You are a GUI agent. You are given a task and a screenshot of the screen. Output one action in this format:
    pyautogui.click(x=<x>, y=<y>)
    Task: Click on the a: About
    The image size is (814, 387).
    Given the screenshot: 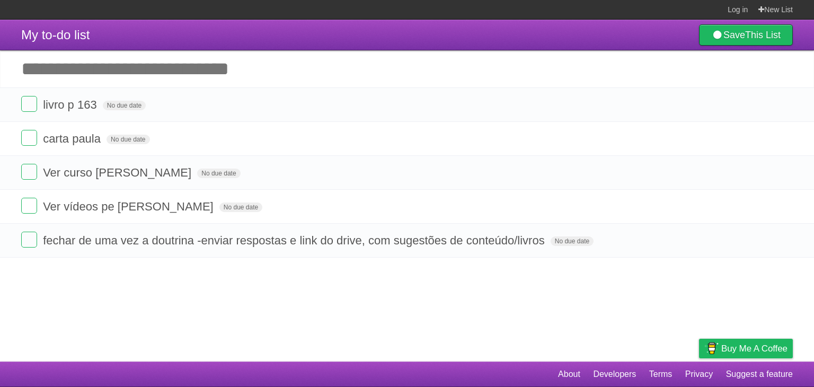 What is the action you would take?
    pyautogui.click(x=569, y=374)
    